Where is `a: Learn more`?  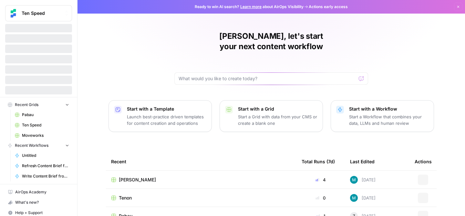 a: Learn more is located at coordinates (251, 6).